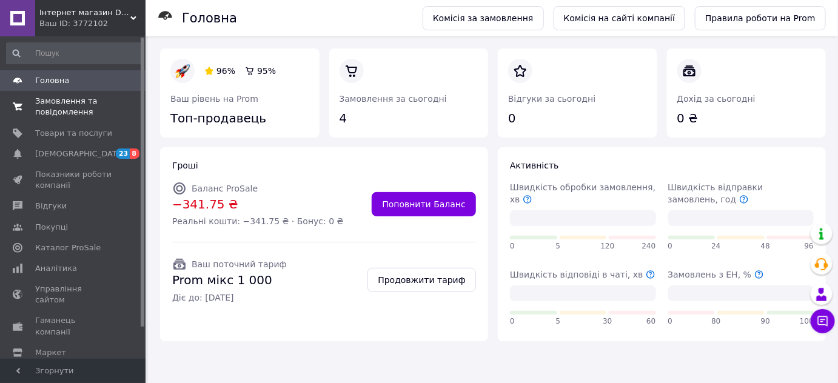 This screenshot has height=383, width=838. I want to click on span: Швидкість обробки замовлення, хв, so click(583, 193).